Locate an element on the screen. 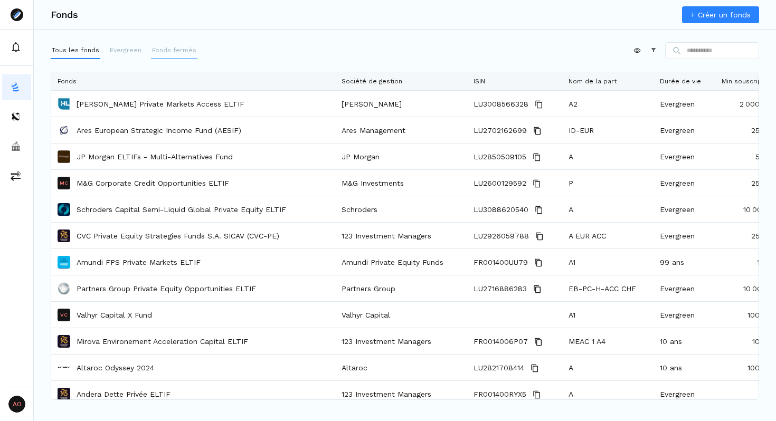 The image size is (776, 421). p: Valhyr Capital X Fund is located at coordinates (114, 315).